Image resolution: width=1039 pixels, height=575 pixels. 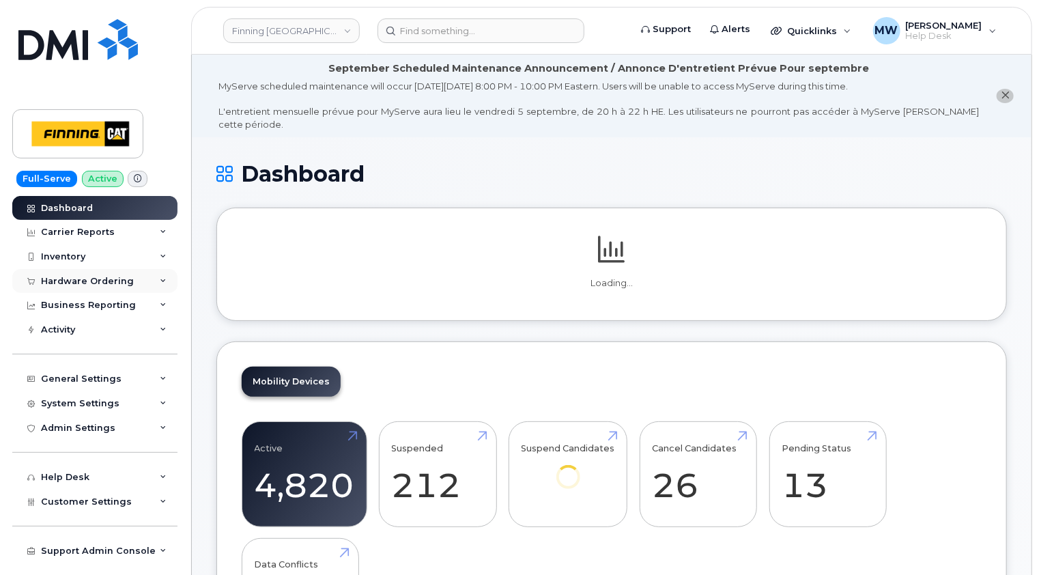 I want to click on a: Active 4,820, so click(x=304, y=474).